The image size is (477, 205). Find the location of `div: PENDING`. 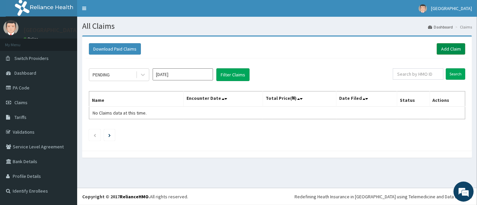

div: PENDING is located at coordinates (101, 75).